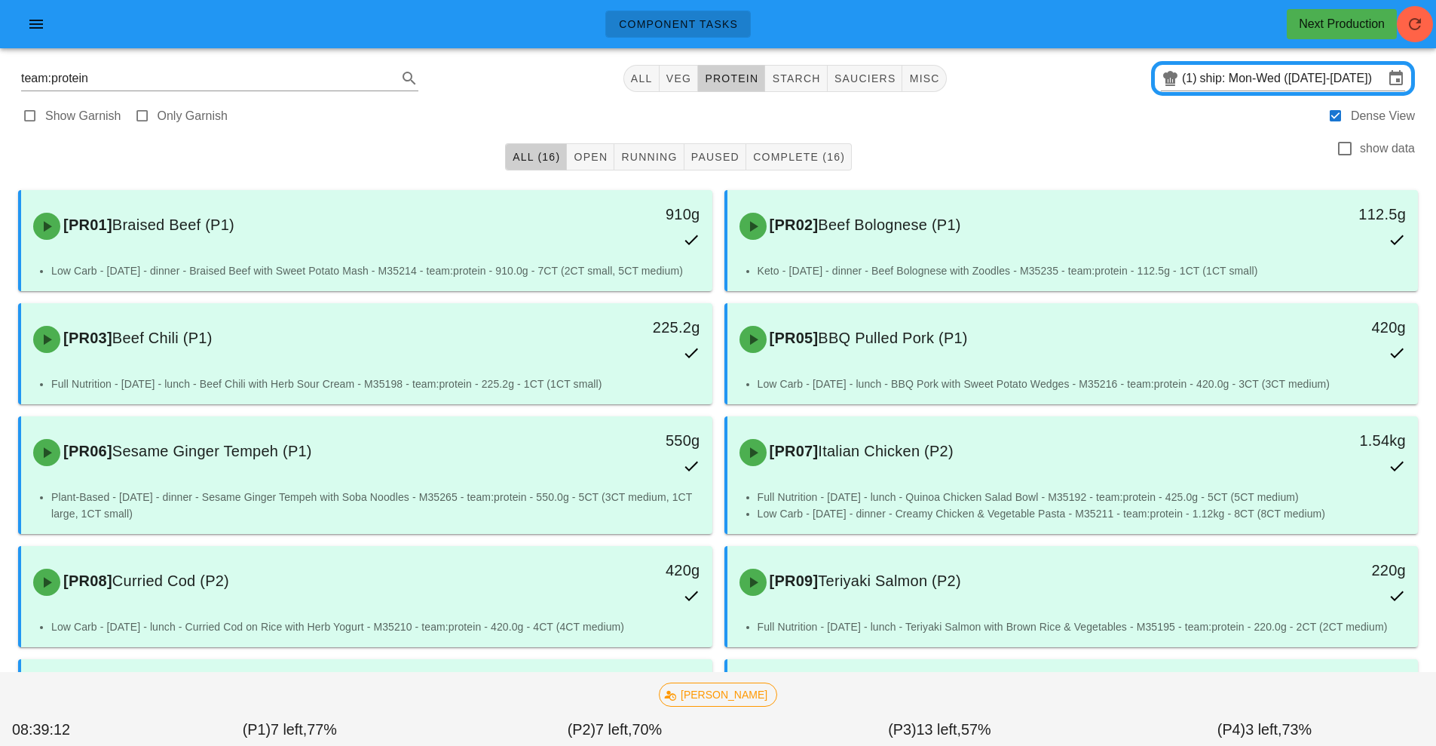 This screenshot has width=1436, height=746. What do you see at coordinates (678, 24) in the screenshot?
I see `a: Component Tasks` at bounding box center [678, 24].